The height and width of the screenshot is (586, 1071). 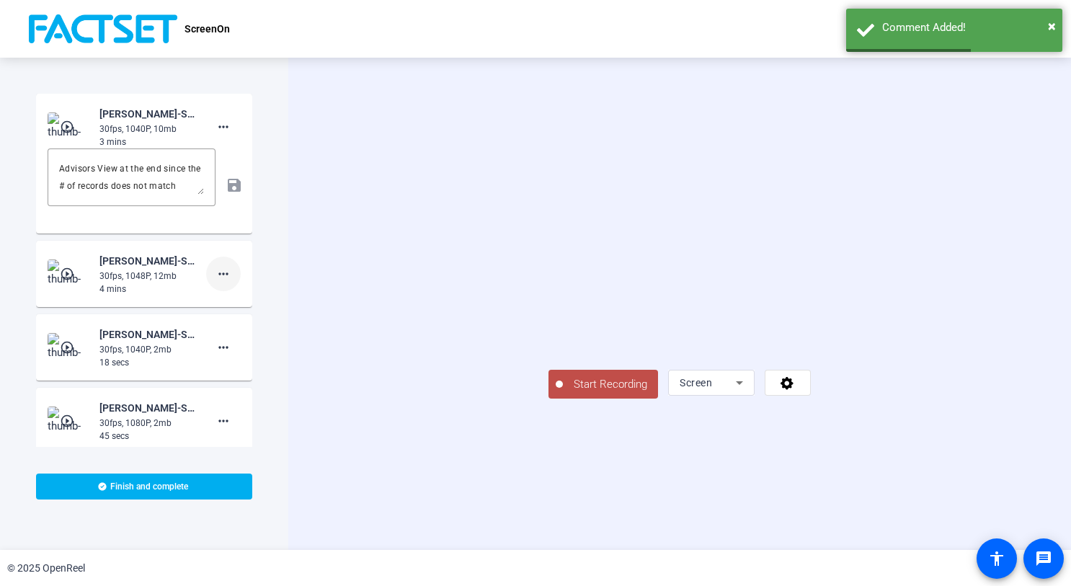 I want to click on button: Start Recording, so click(x=603, y=384).